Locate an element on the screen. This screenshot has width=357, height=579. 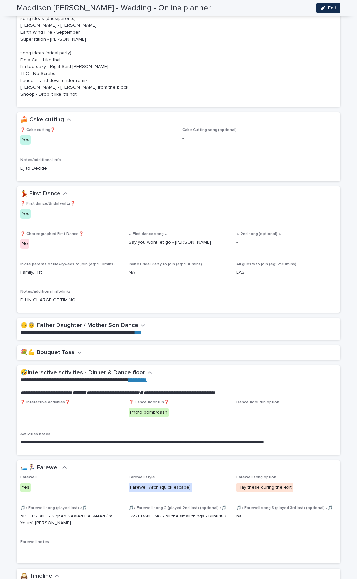
p: na is located at coordinates (286, 516).